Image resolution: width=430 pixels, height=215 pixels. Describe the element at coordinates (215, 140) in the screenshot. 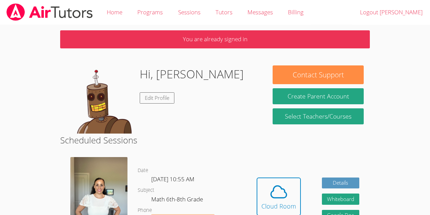

I see `h2: Scheduled Sessions` at that location.